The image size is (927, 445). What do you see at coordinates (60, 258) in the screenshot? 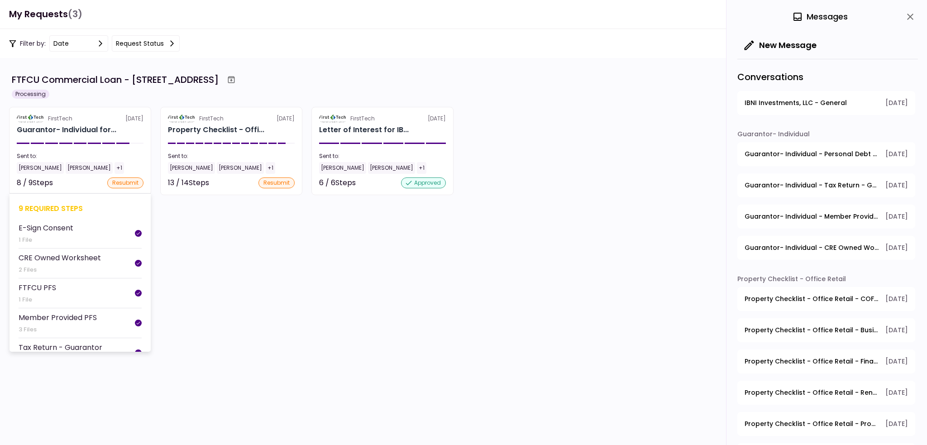
I see `div: CRE Owned Worksheet` at bounding box center [60, 258].